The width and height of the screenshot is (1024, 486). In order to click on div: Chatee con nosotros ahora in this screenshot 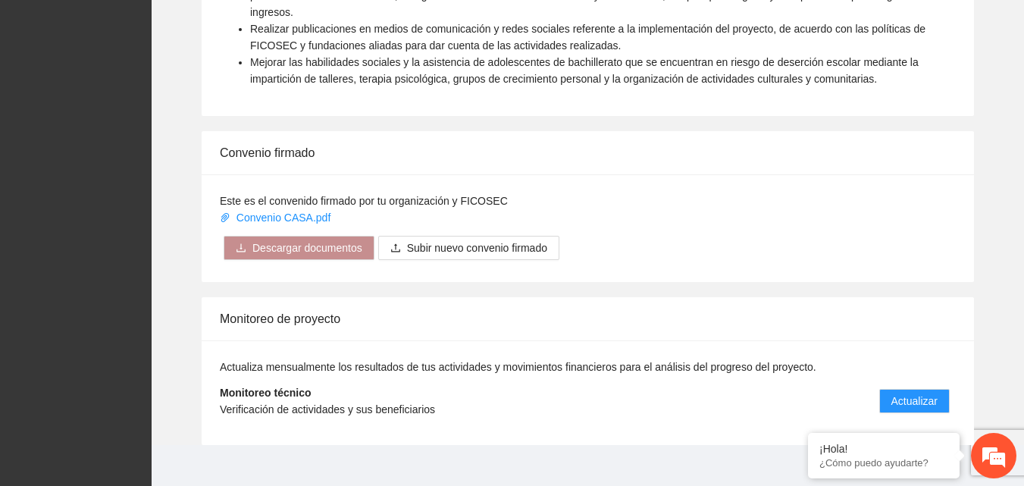, I will do `click(167, 87)`.